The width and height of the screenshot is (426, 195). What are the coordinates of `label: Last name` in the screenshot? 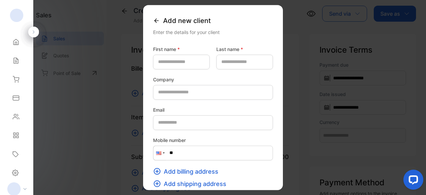 It's located at (245, 49).